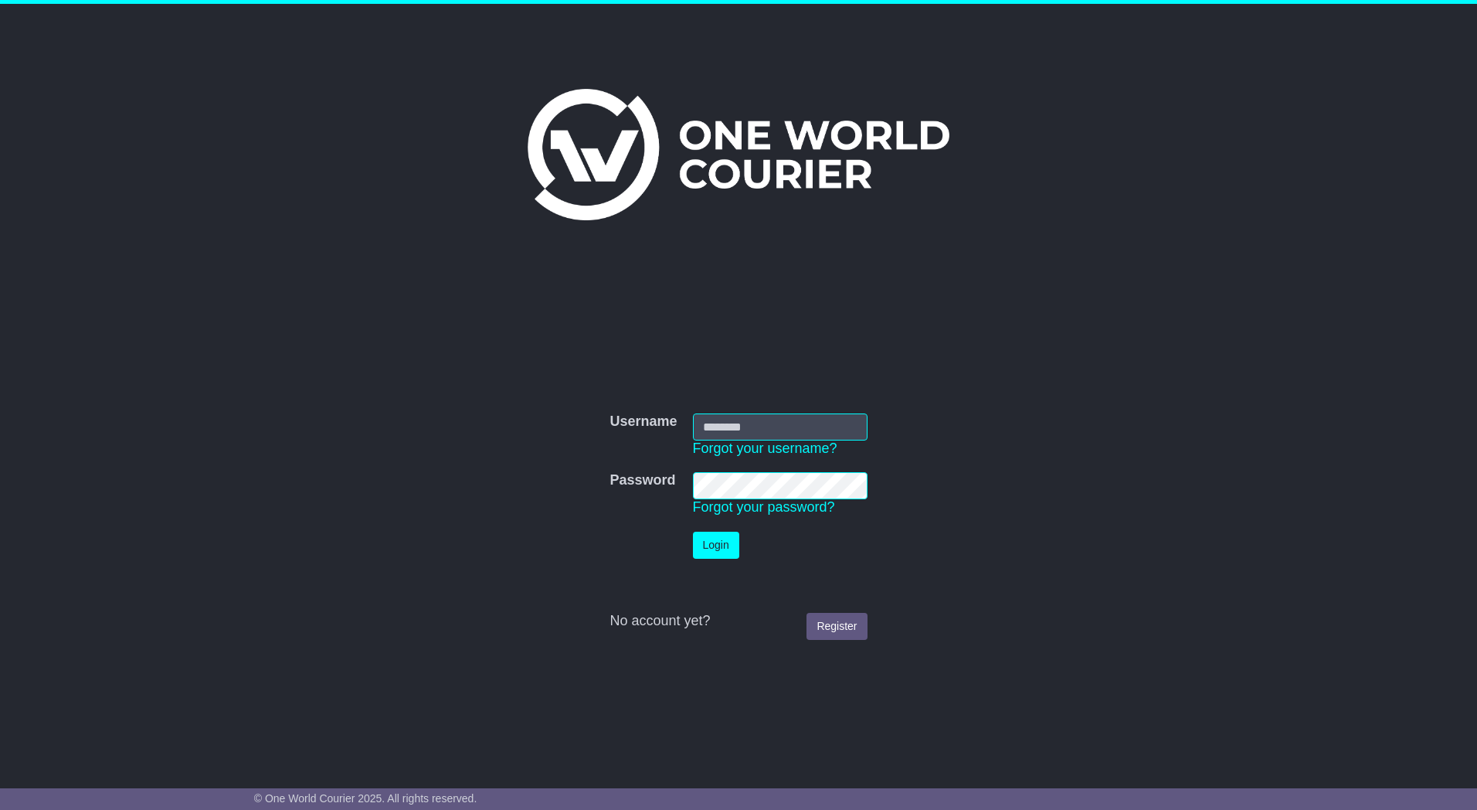 The image size is (1477, 810). What do you see at coordinates (765, 448) in the screenshot?
I see `a: Forgot your username?` at bounding box center [765, 448].